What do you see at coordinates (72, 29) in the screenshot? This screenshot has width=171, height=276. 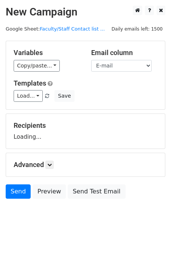 I see `a: Faculty/Staff Contact list ...` at bounding box center [72, 29].